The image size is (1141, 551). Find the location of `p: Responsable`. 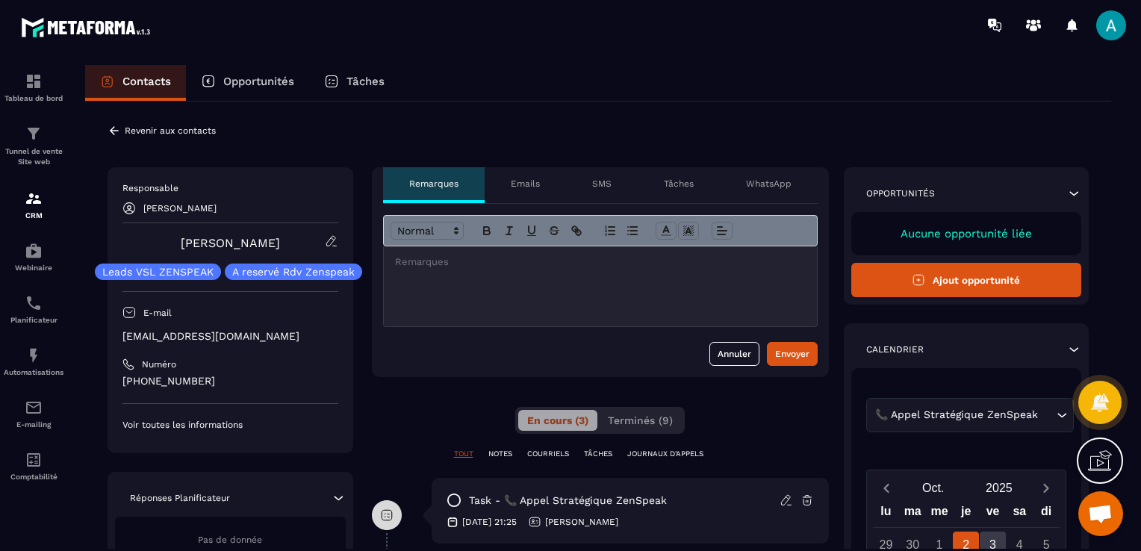

p: Responsable is located at coordinates (230, 188).